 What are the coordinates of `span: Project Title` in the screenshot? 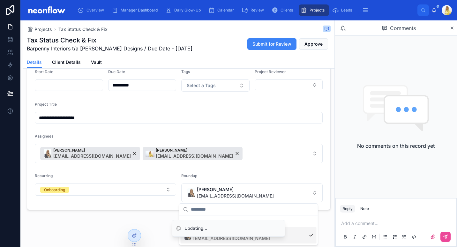 It's located at (46, 104).